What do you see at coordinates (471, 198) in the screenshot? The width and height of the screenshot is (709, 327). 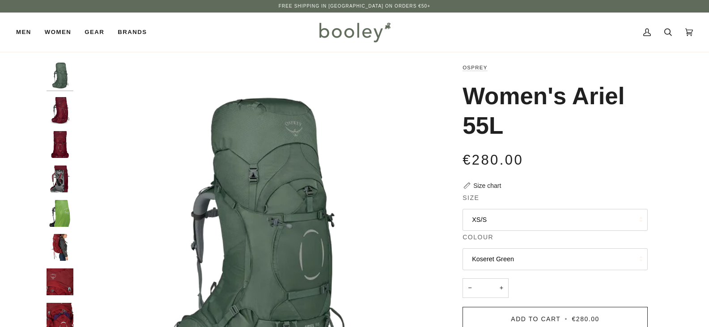 I see `span: Size` at bounding box center [471, 198].